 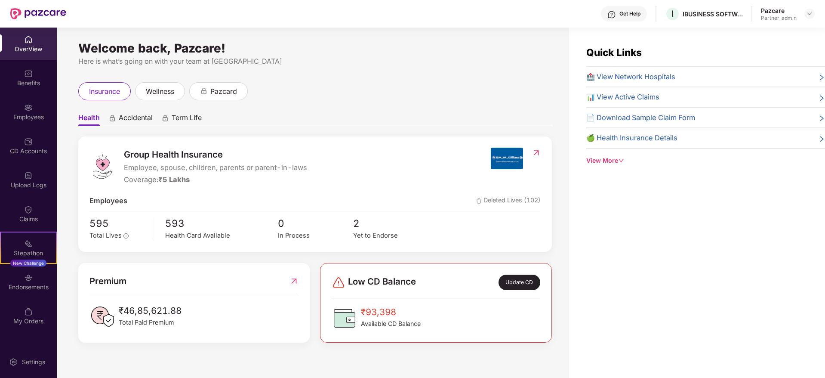 I want to click on span: Accidental, so click(x=135, y=119).